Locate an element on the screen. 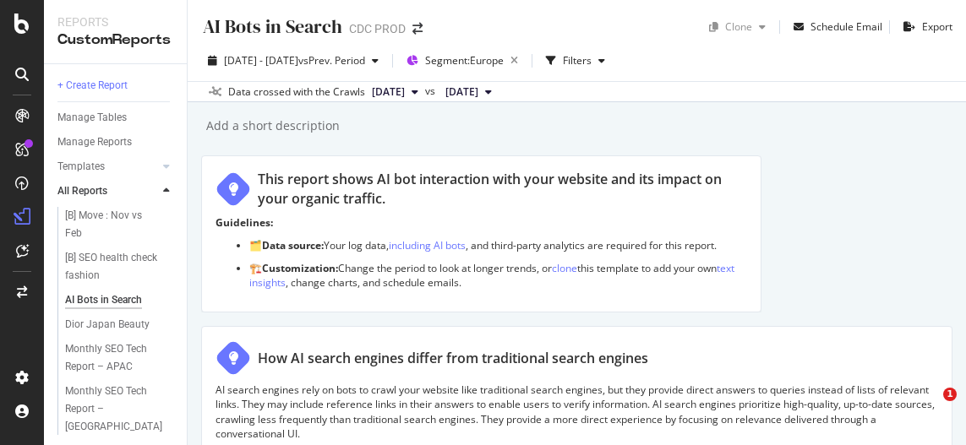 The image size is (966, 445). div: Filters is located at coordinates (577, 60).